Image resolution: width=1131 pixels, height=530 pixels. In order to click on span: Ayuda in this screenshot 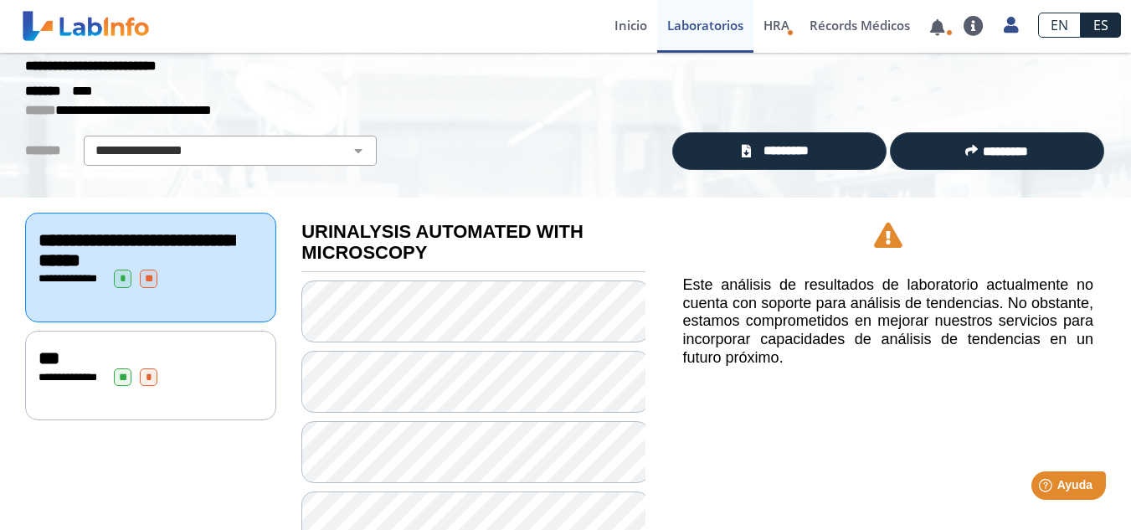, I will do `click(93, 20)`.